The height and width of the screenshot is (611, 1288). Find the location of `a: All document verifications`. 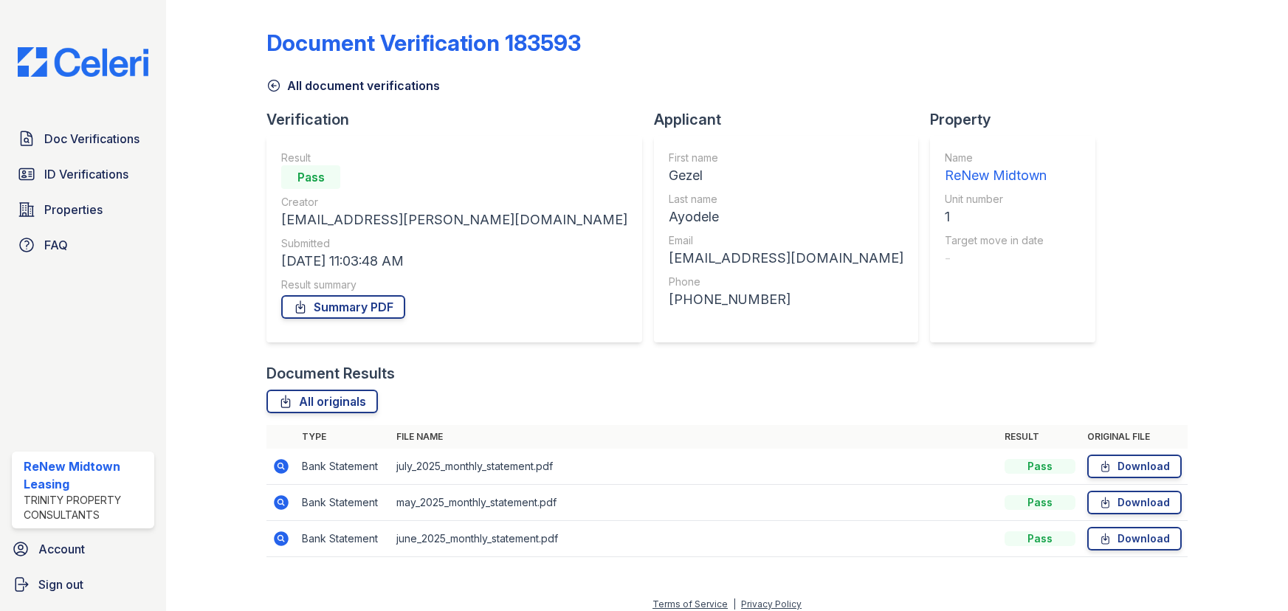

a: All document verifications is located at coordinates (353, 86).